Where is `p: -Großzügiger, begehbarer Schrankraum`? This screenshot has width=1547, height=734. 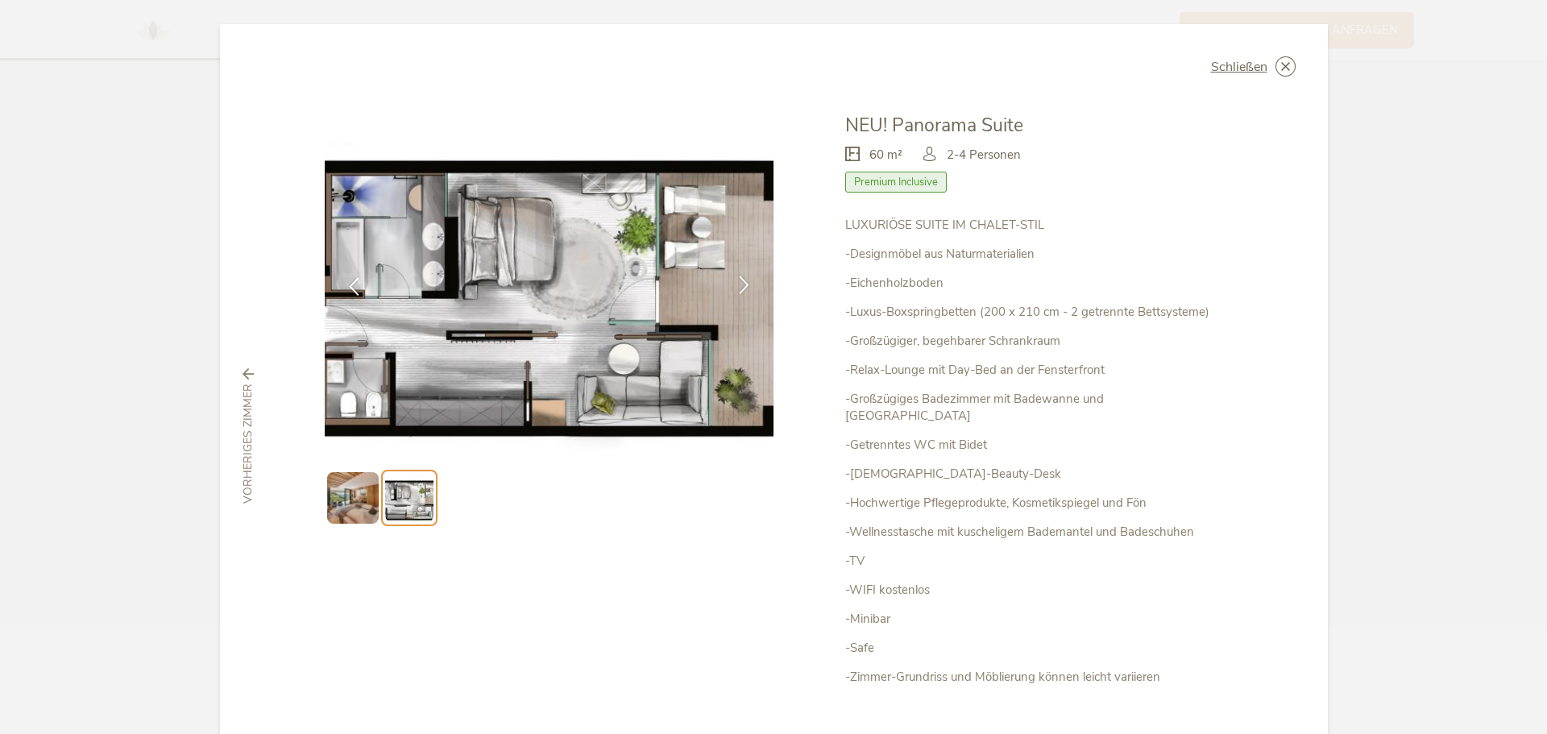 p: -Großzügiger, begehbarer Schrankraum is located at coordinates (1033, 341).